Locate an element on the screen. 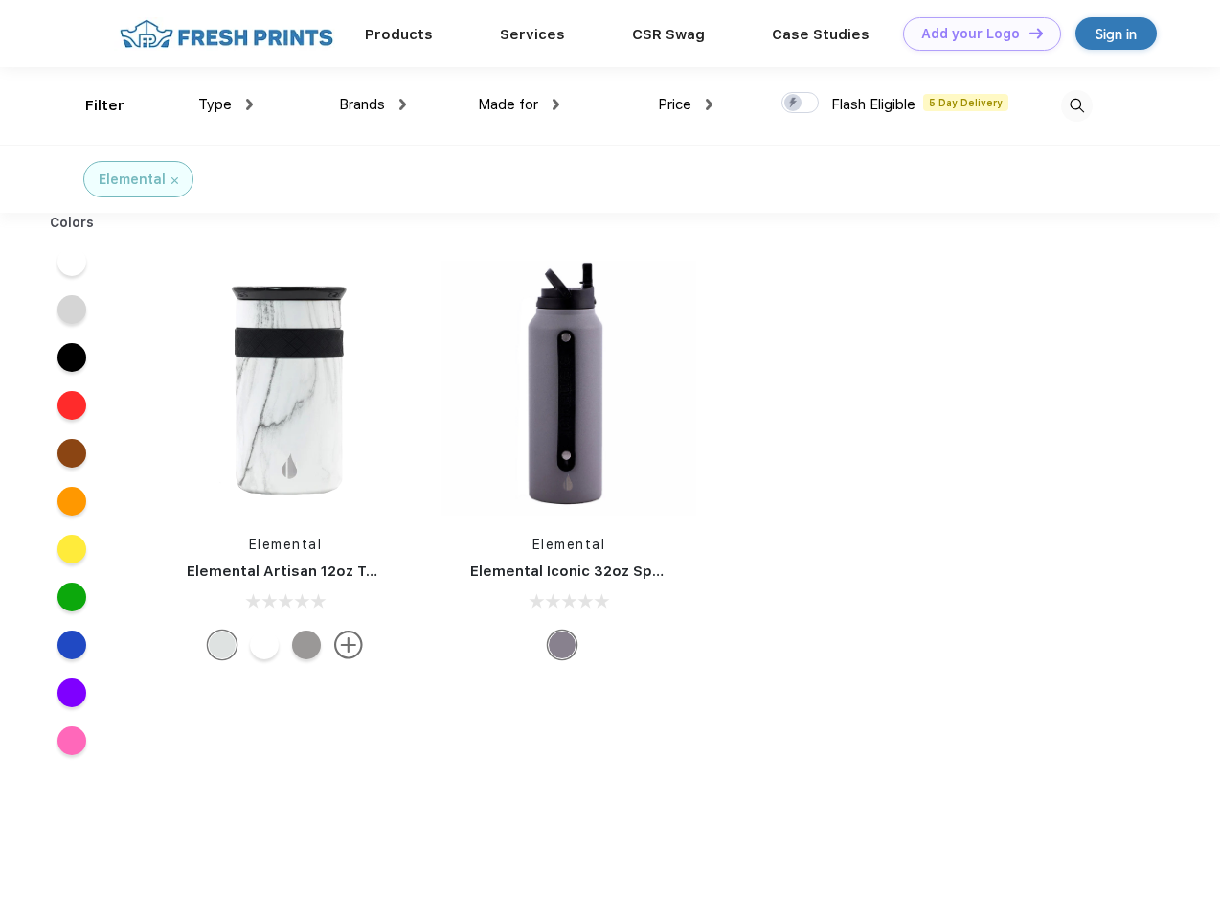  span: Type is located at coordinates (215, 104).